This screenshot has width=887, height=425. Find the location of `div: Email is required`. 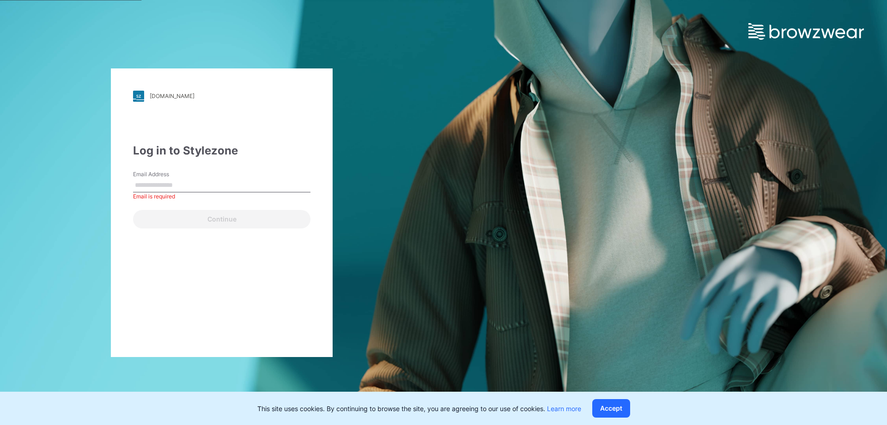

div: Email is required is located at coordinates (222, 196).